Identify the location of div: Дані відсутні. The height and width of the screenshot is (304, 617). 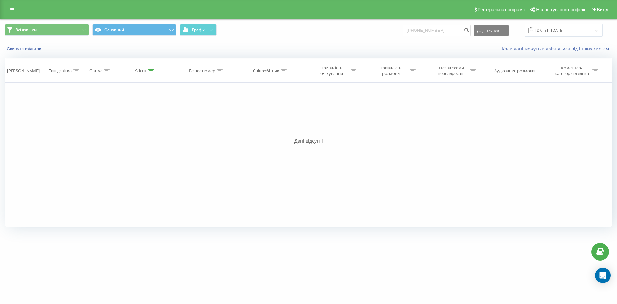
(308, 141).